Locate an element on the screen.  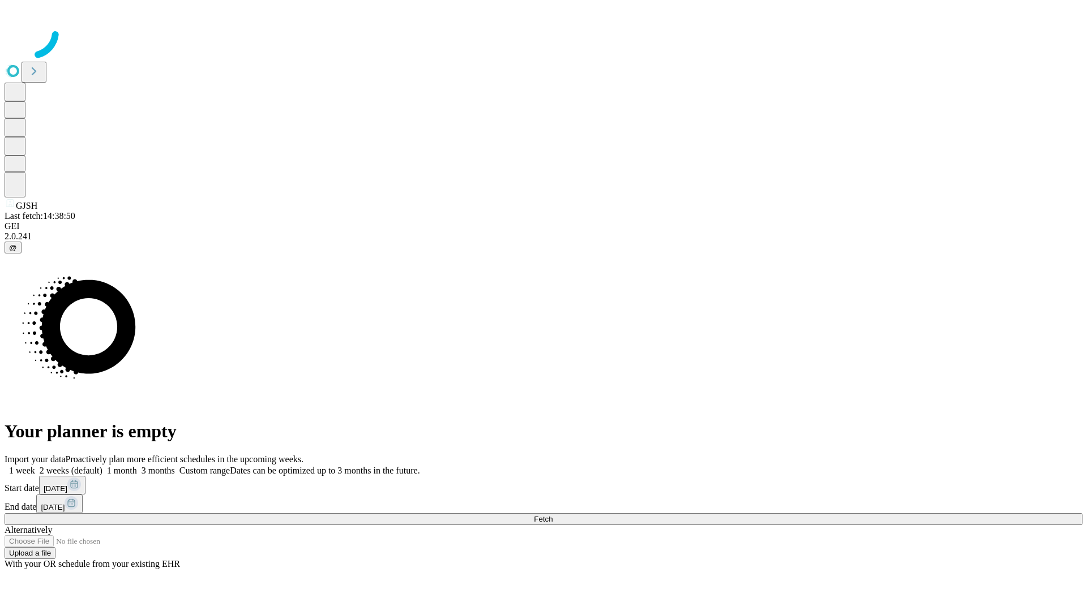
span: 1 month is located at coordinates (122, 470).